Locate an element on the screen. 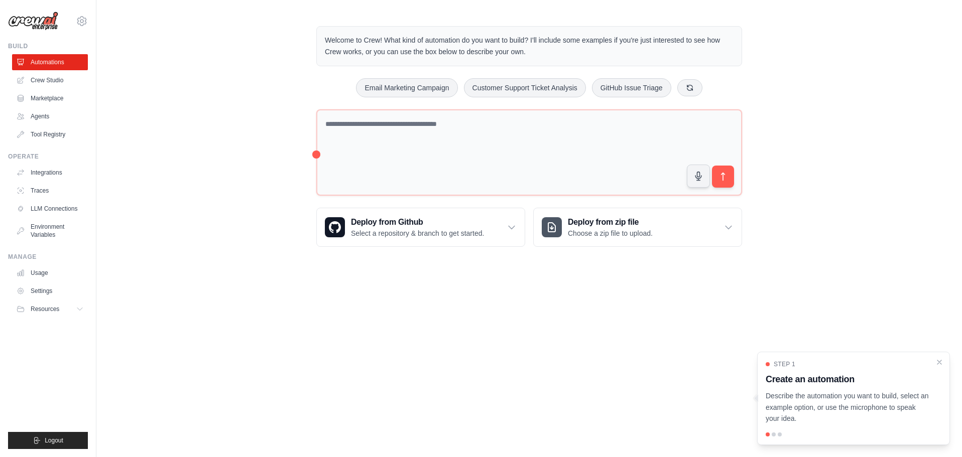 The image size is (962, 457). h3: Deploy from zip file is located at coordinates (610, 222).